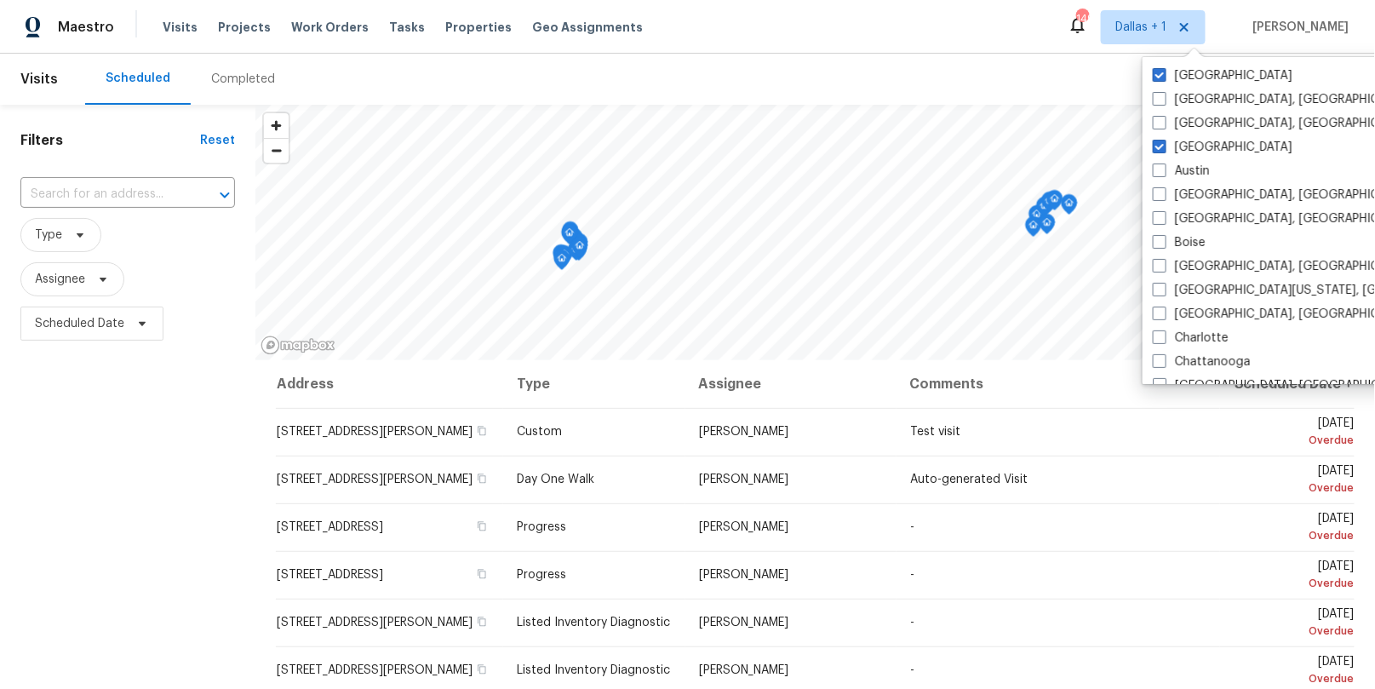 This screenshot has height=689, width=1375. What do you see at coordinates (104, 194) in the screenshot?
I see `input: Search for an address...` at bounding box center [104, 194].